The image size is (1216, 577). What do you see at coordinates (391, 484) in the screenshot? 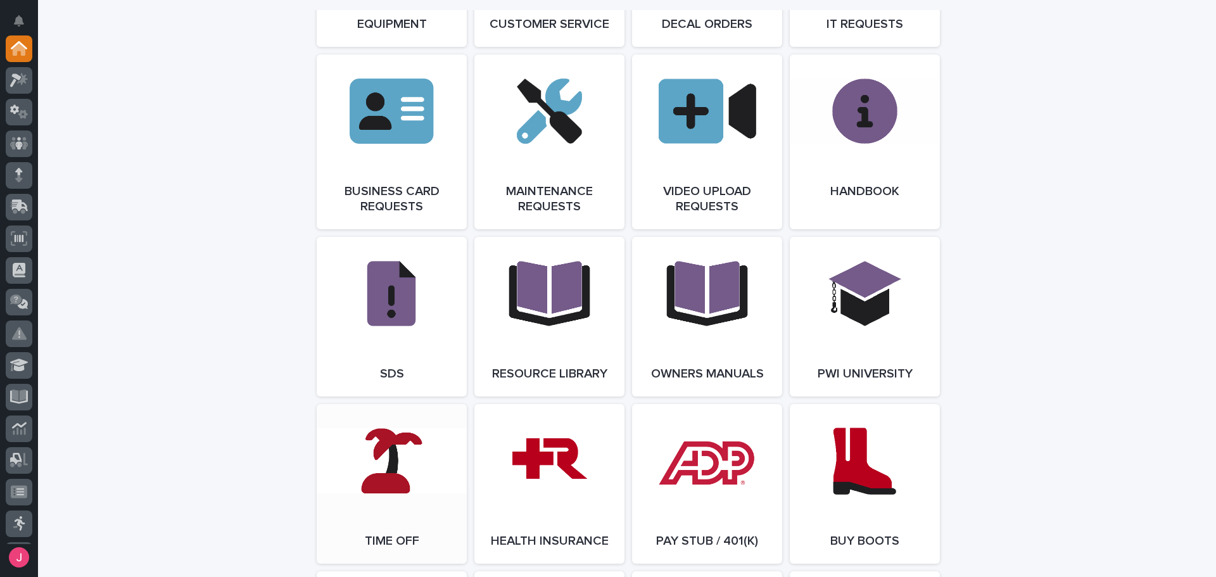
I see `a: Time Off` at bounding box center [391, 484].